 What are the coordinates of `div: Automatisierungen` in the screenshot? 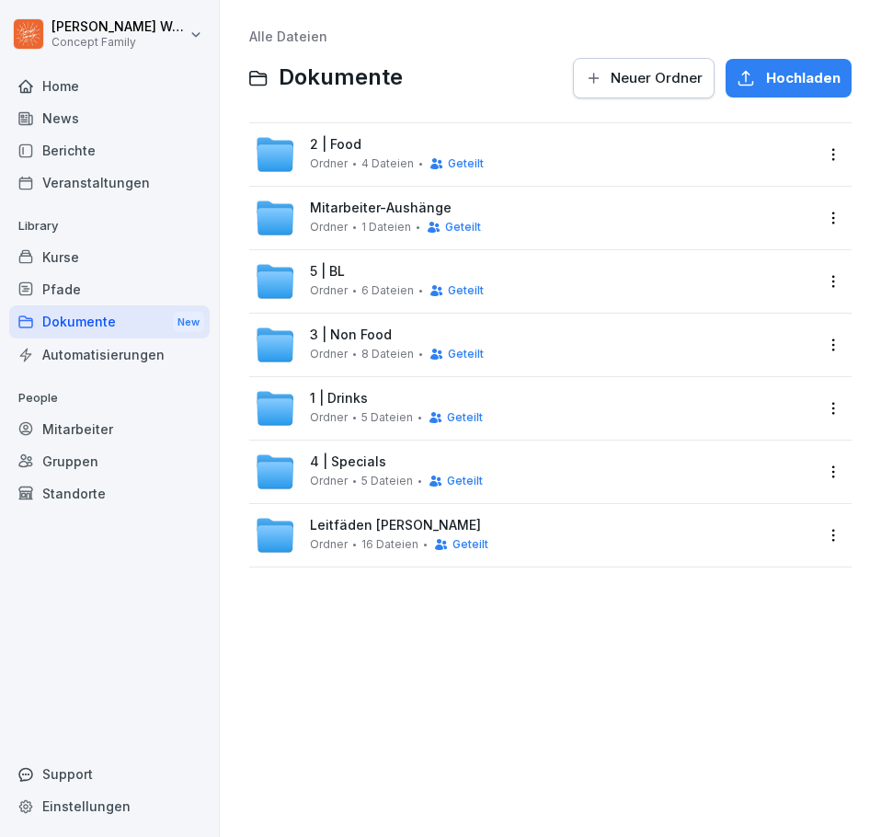 It's located at (109, 354).